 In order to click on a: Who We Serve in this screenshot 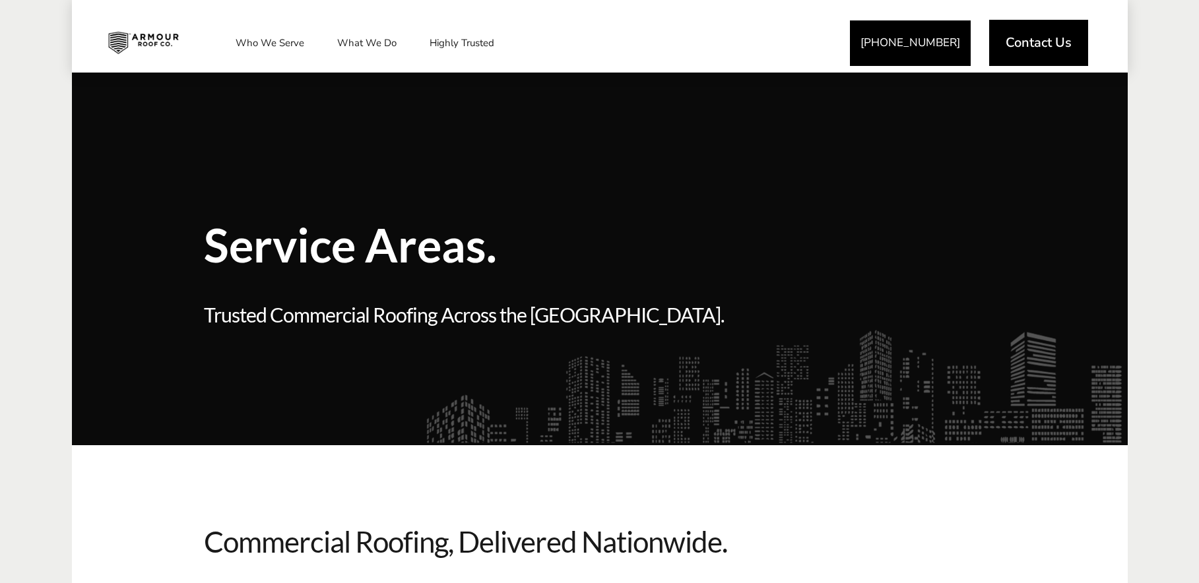, I will do `click(270, 43)`.